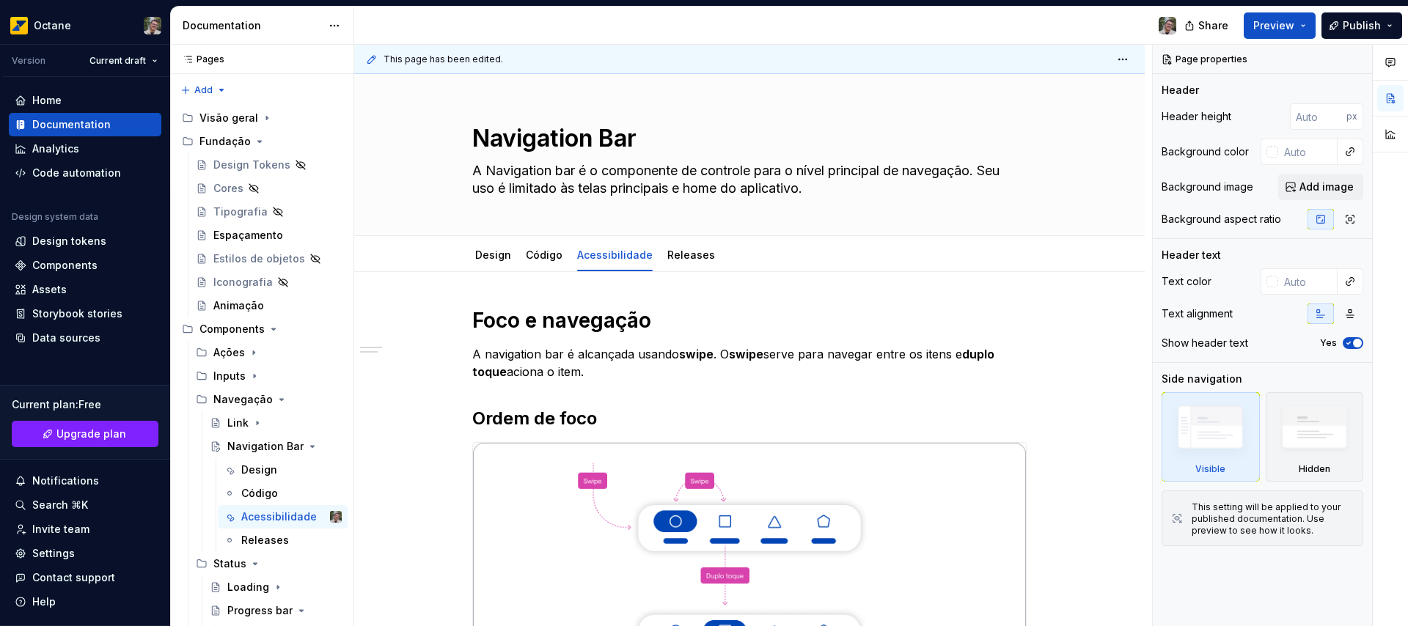 The height and width of the screenshot is (626, 1408). What do you see at coordinates (29, 61) in the screenshot?
I see `div: Version` at bounding box center [29, 61].